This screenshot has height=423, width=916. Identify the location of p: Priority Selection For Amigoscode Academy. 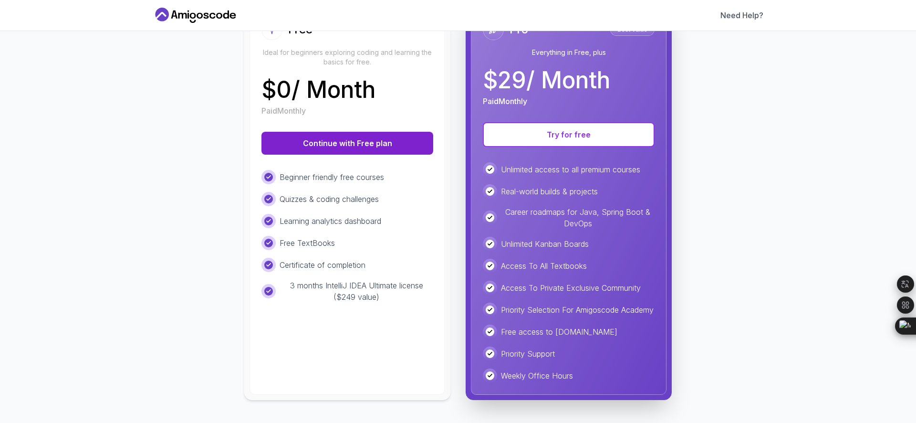
(577, 310).